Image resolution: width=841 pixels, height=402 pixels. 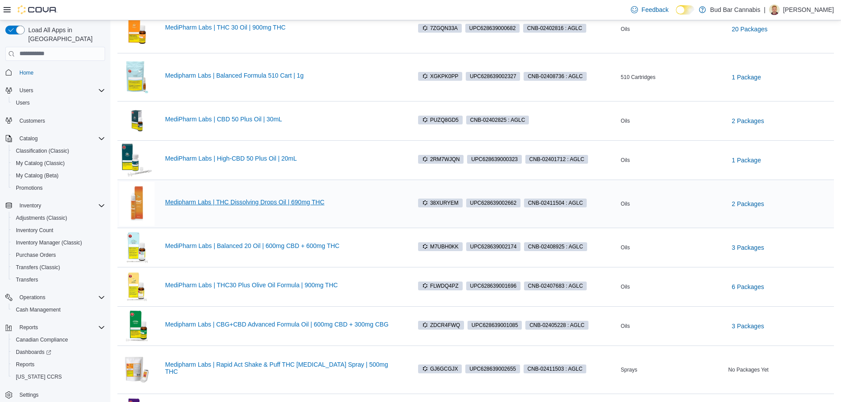 What do you see at coordinates (59, 218) in the screenshot?
I see `button: Adjustments (Classic)` at bounding box center [59, 218].